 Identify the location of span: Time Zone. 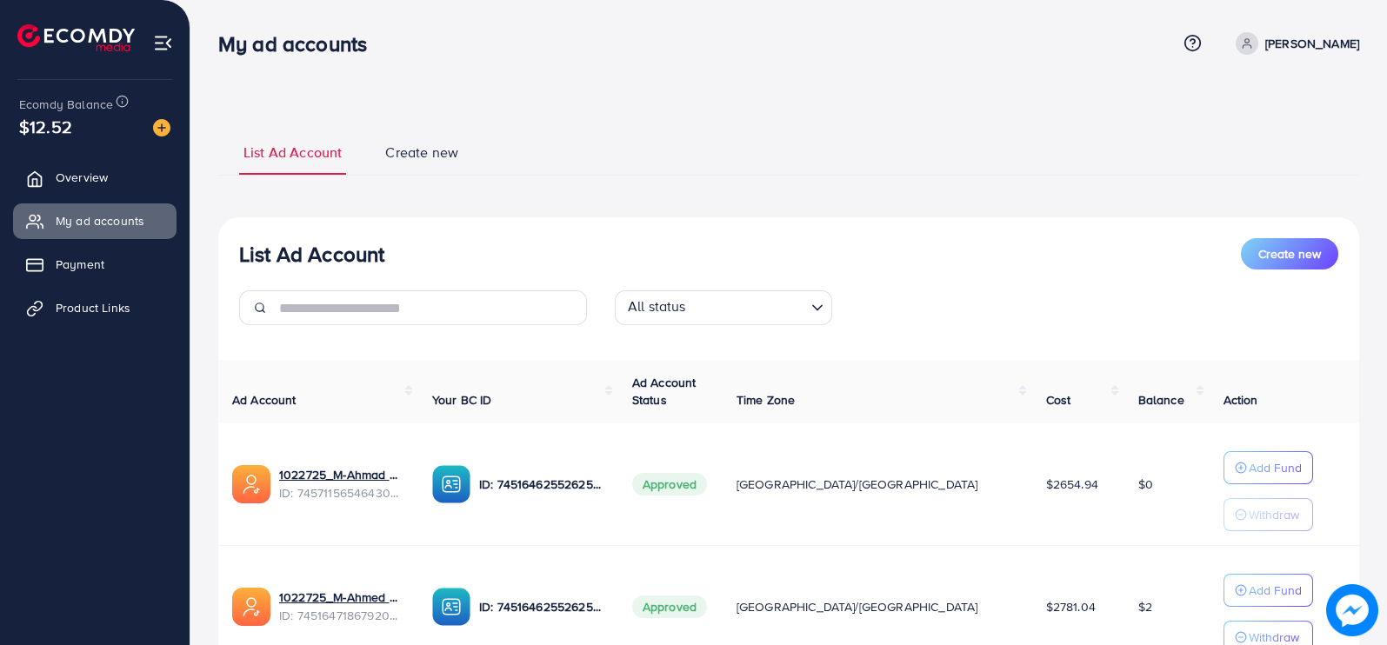
(765, 400).